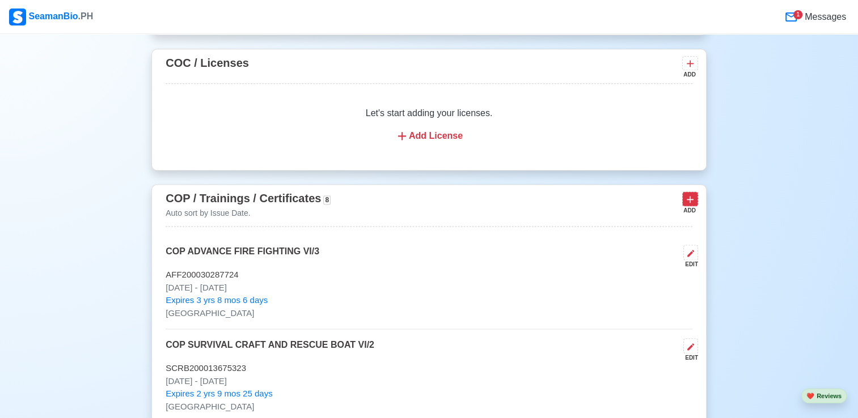 Image resolution: width=858 pixels, height=418 pixels. Describe the element at coordinates (428, 275) in the screenshot. I see `p: AFF200030287724` at that location.